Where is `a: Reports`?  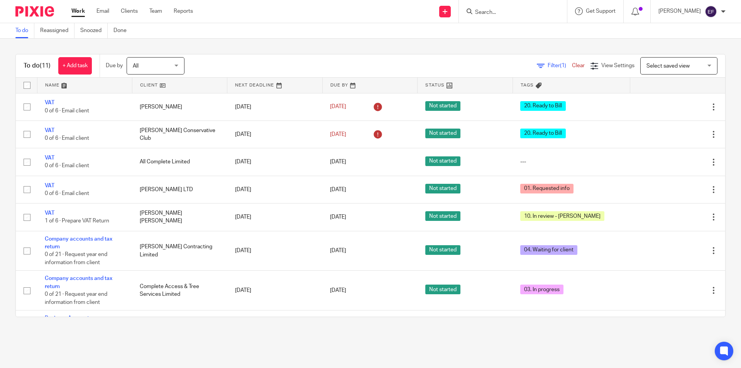
a: Reports is located at coordinates (183, 11).